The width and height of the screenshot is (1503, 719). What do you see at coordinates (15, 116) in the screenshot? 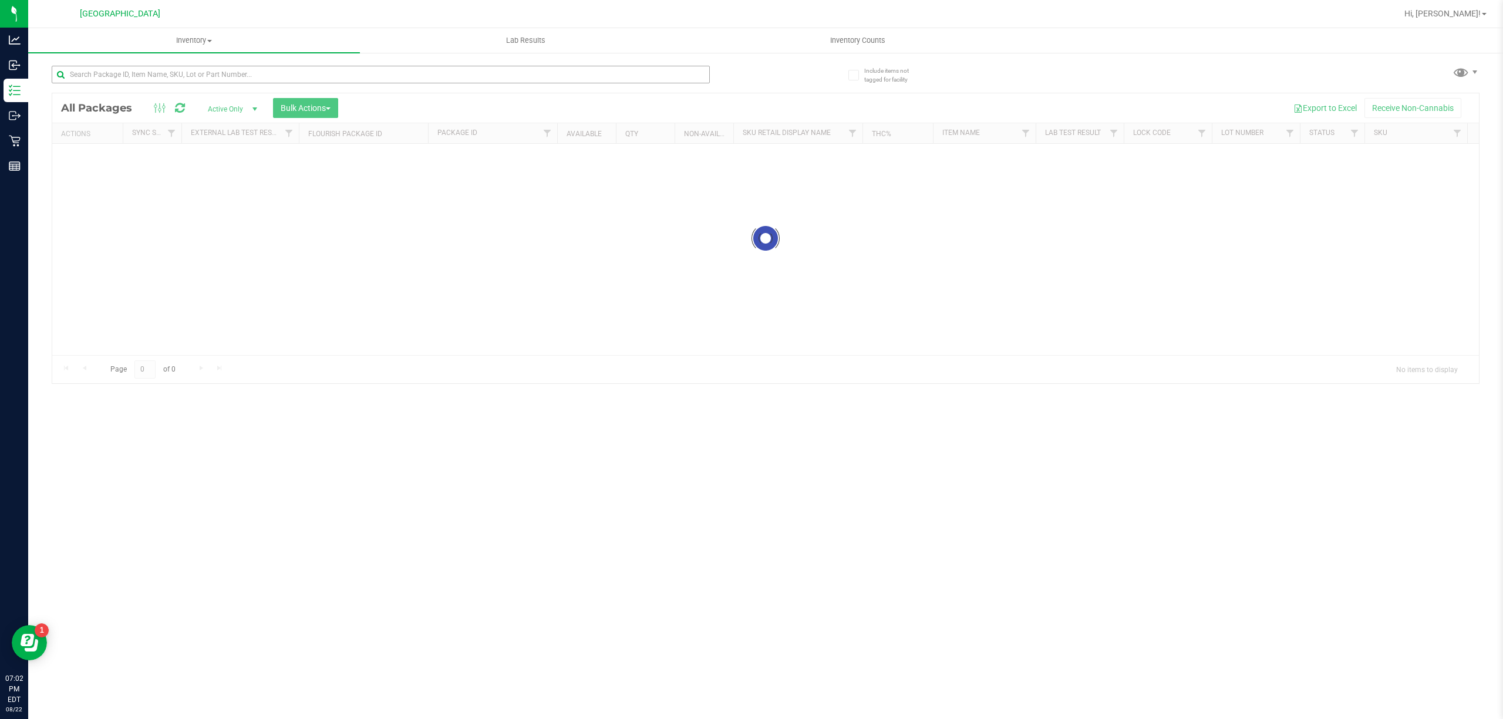
I see `inline-svg: Outbound` at bounding box center [15, 116].